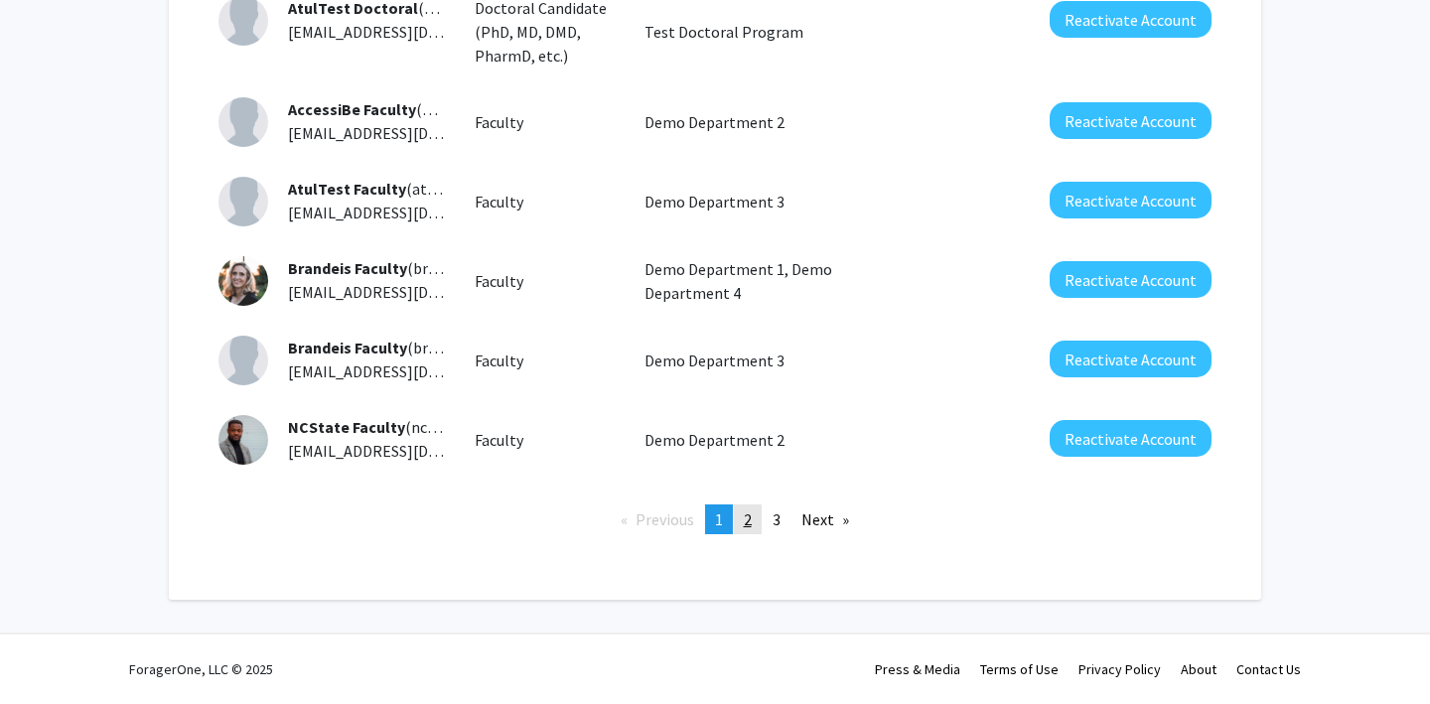  I want to click on span: (atul), so click(366, 189).